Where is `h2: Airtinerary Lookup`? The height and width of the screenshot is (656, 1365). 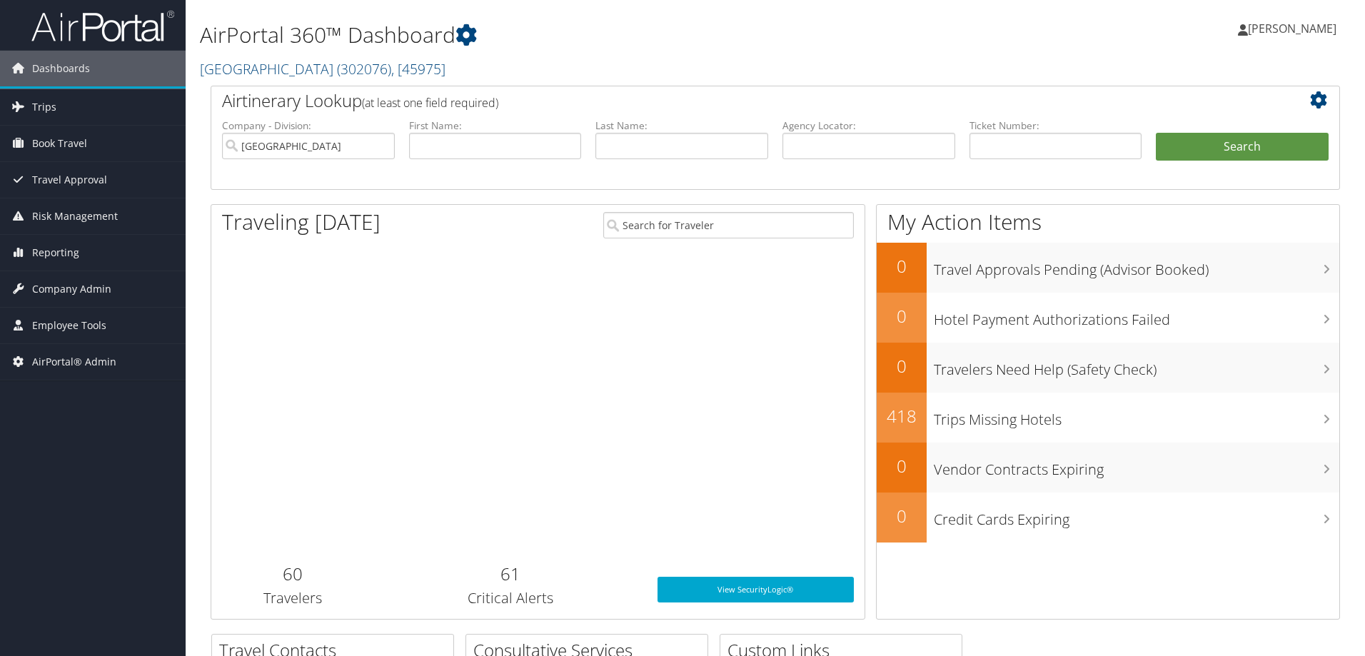 h2: Airtinerary Lookup is located at coordinates (728, 101).